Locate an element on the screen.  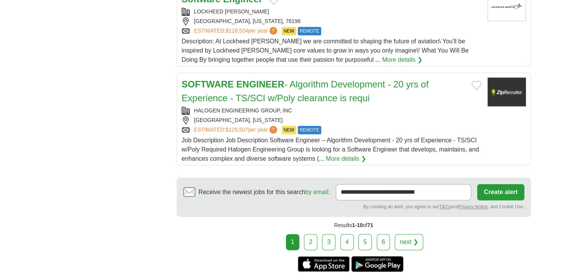
a: 3 is located at coordinates (328, 242).